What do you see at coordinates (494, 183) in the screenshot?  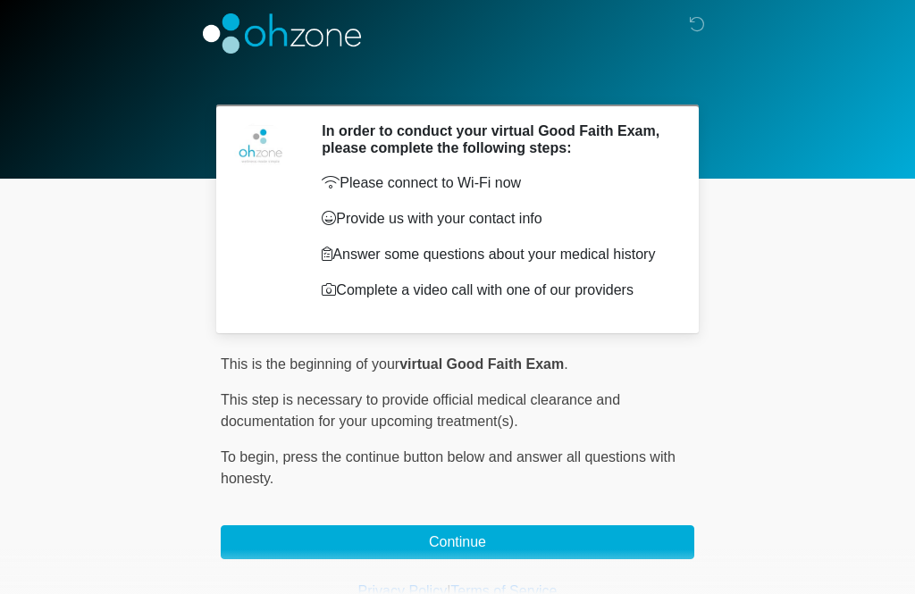 I see `p: Please connect to Wi-Fi now` at bounding box center [494, 183].